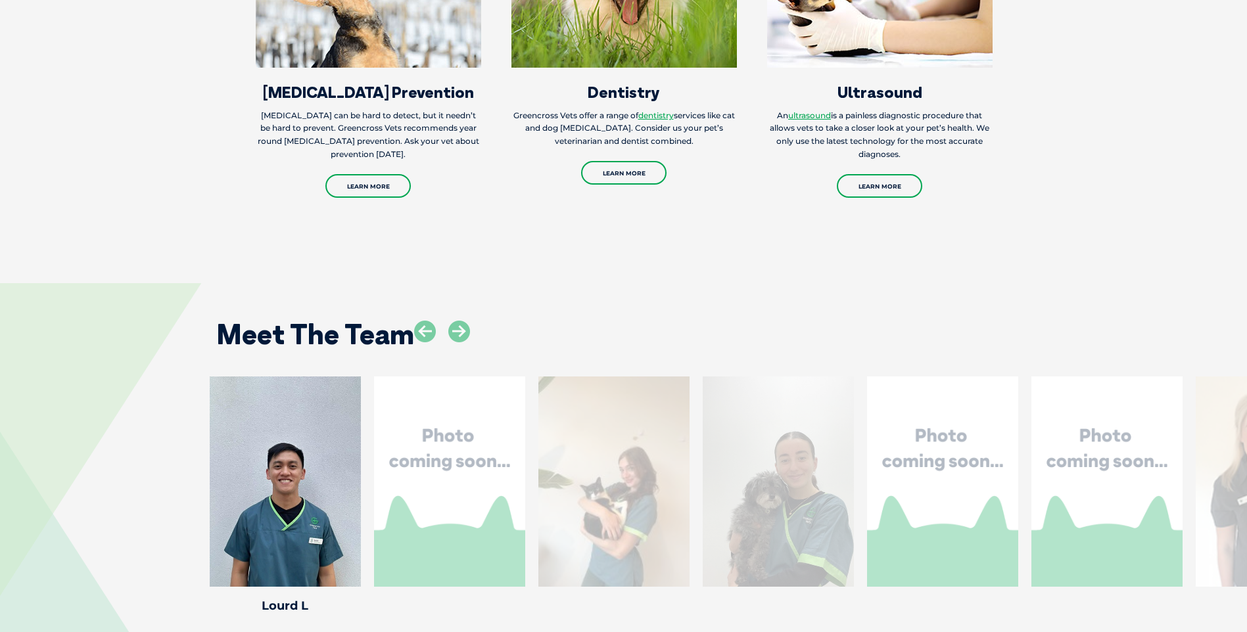  What do you see at coordinates (880, 135) in the screenshot?
I see `p: An is a painless diagnostic procedure that allows vets to take a closer look at your pet’s health...` at bounding box center [880, 135].